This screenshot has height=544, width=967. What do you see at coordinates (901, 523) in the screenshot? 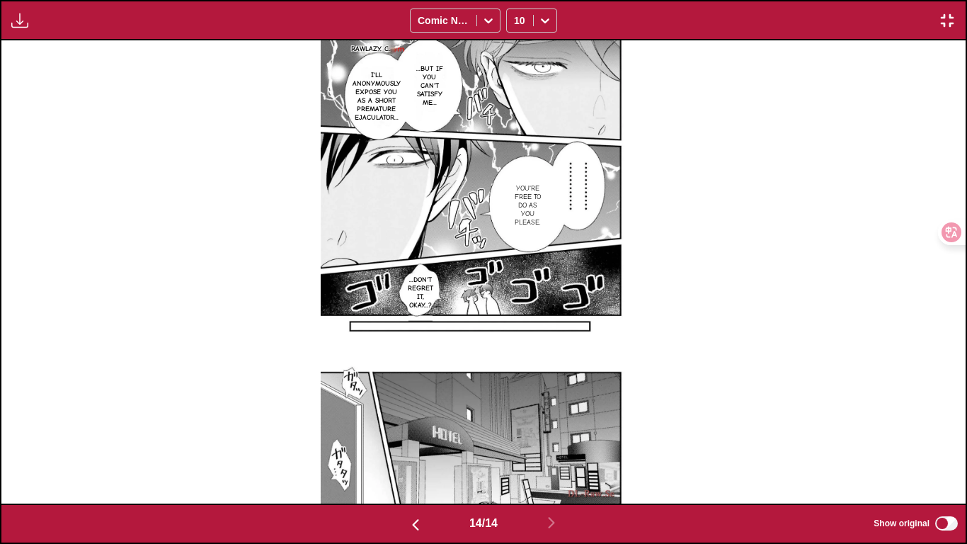
I see `span: Show original` at bounding box center [901, 523].